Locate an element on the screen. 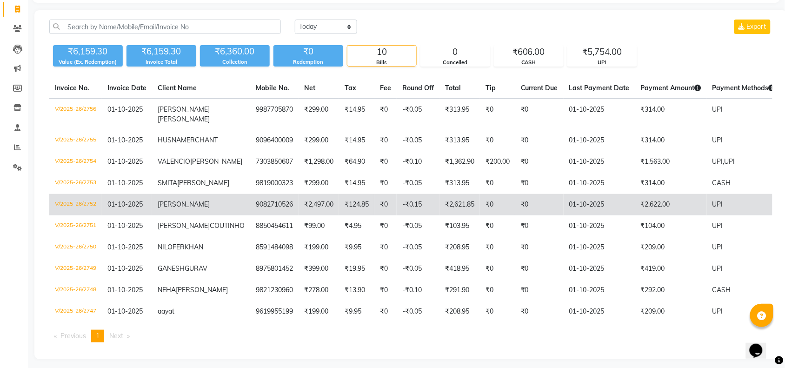 This screenshot has width=785, height=368. span: GANESH is located at coordinates (171, 268).